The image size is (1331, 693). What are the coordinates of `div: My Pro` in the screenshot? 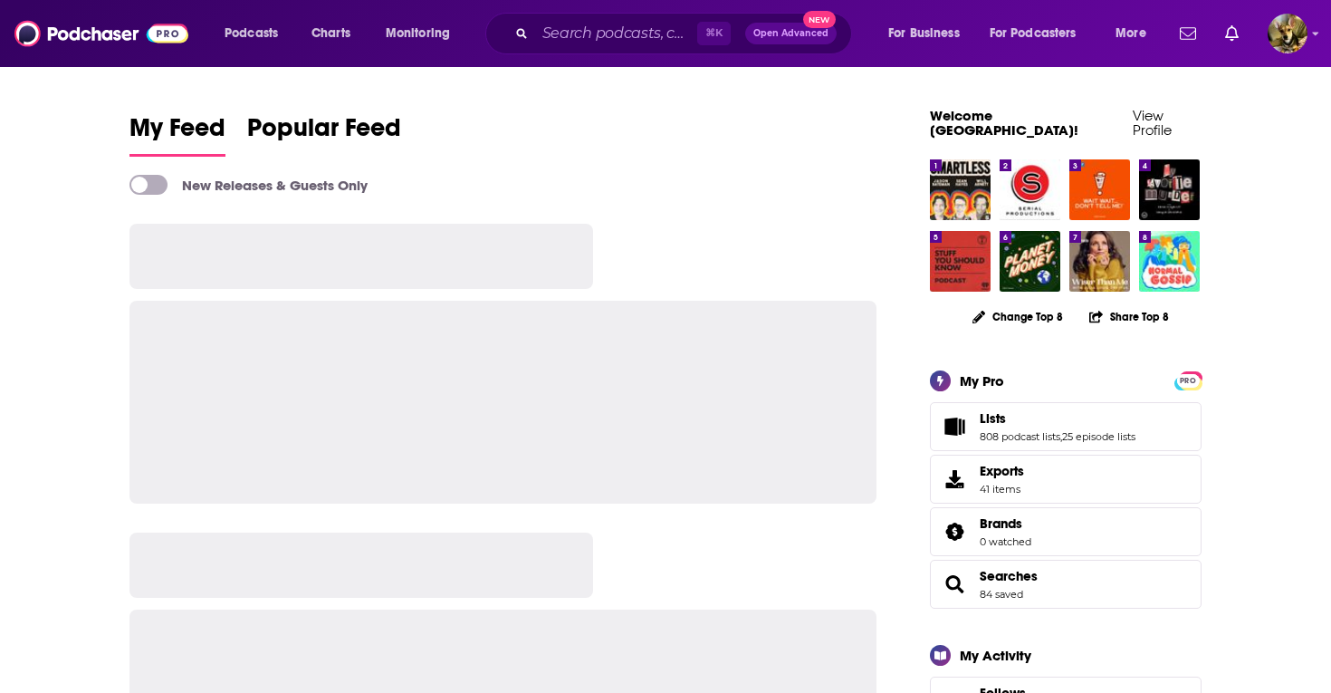 It's located at (982, 380).